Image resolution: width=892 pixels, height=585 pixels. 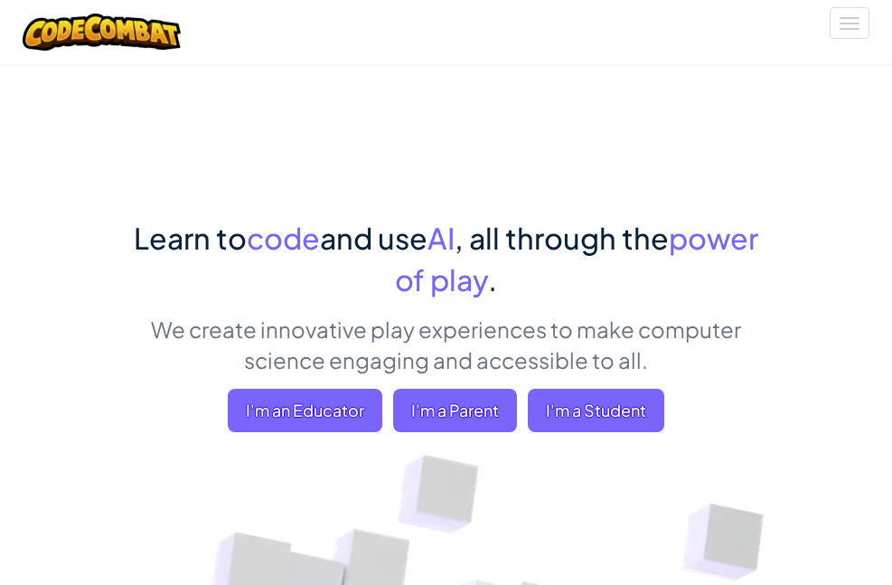 What do you see at coordinates (283, 238) in the screenshot?
I see `span: code` at bounding box center [283, 238].